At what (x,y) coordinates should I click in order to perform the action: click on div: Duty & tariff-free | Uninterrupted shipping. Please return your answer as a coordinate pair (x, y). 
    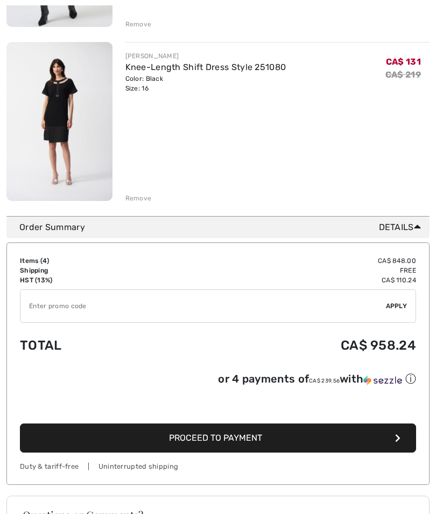
    Looking at the image, I should click on (218, 466).